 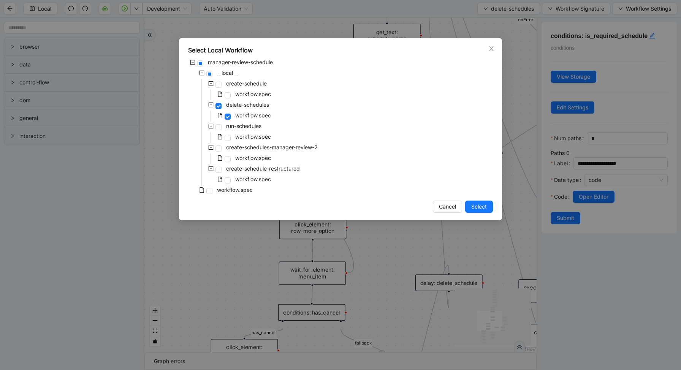 What do you see at coordinates (227, 73) in the screenshot?
I see `span: __local__` at bounding box center [227, 73].